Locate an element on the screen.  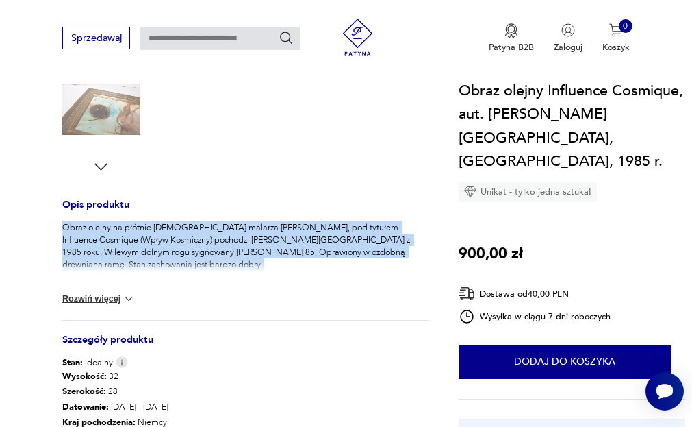
h3: Szczegóły produktu is located at coordinates (246, 346).